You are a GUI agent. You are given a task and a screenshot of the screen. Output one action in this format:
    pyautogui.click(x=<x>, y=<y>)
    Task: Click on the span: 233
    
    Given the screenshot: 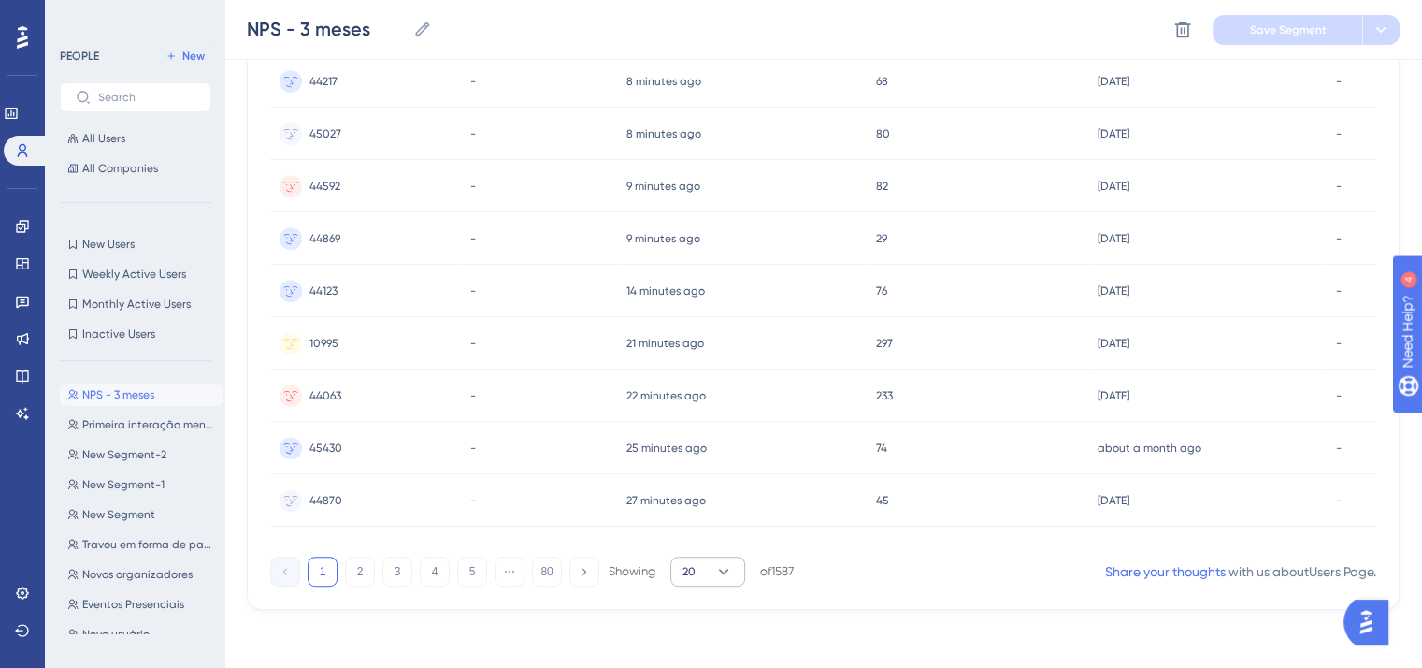 What is the action you would take?
    pyautogui.click(x=885, y=396)
    